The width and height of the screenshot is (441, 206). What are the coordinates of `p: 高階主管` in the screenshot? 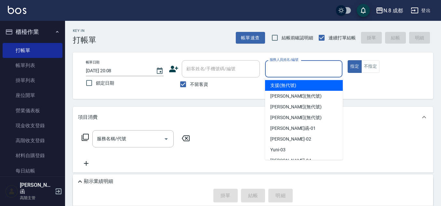 It's located at (36, 198).